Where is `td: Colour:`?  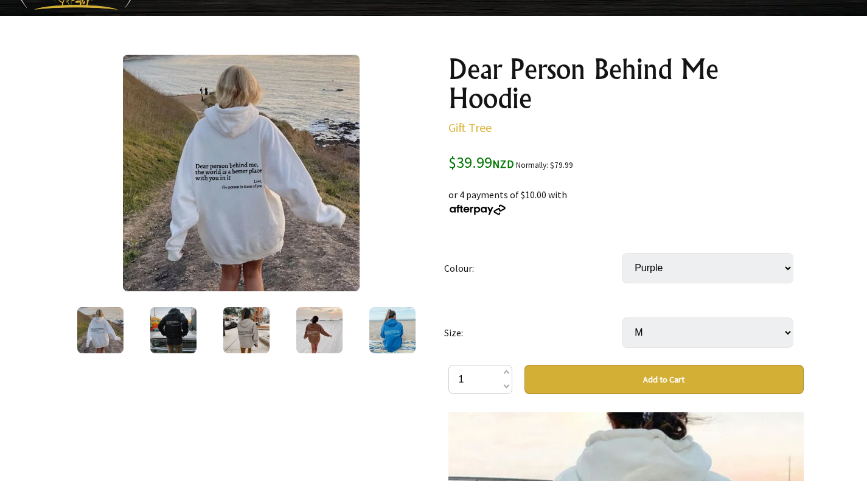
td: Colour: is located at coordinates (533, 268).